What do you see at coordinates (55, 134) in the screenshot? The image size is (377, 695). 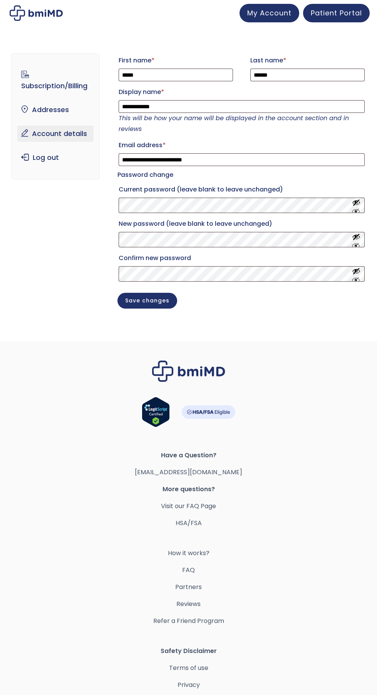 I see `a: Account details` at bounding box center [55, 134].